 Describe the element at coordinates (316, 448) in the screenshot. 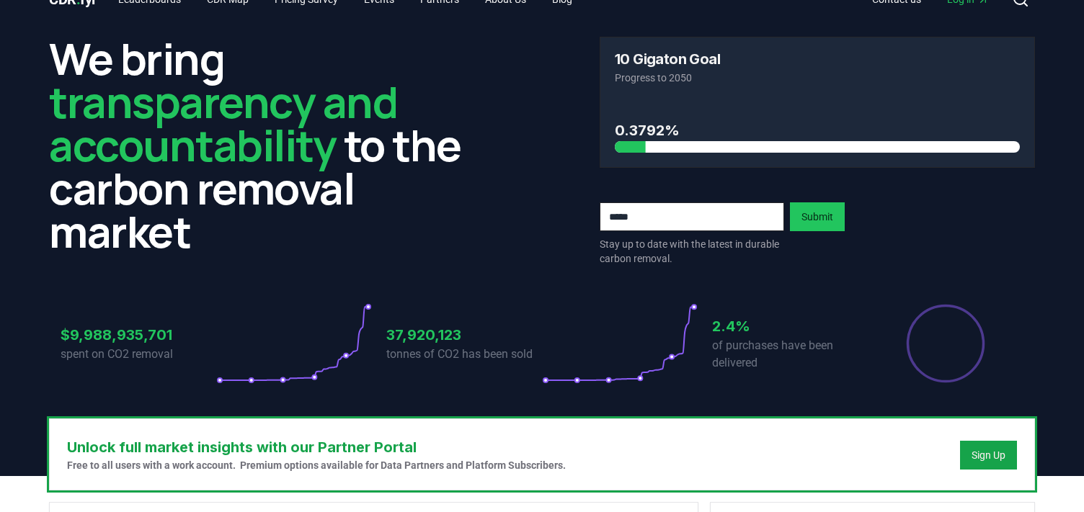

I see `h3: Unlock full market insights with our Partner Portal` at that location.